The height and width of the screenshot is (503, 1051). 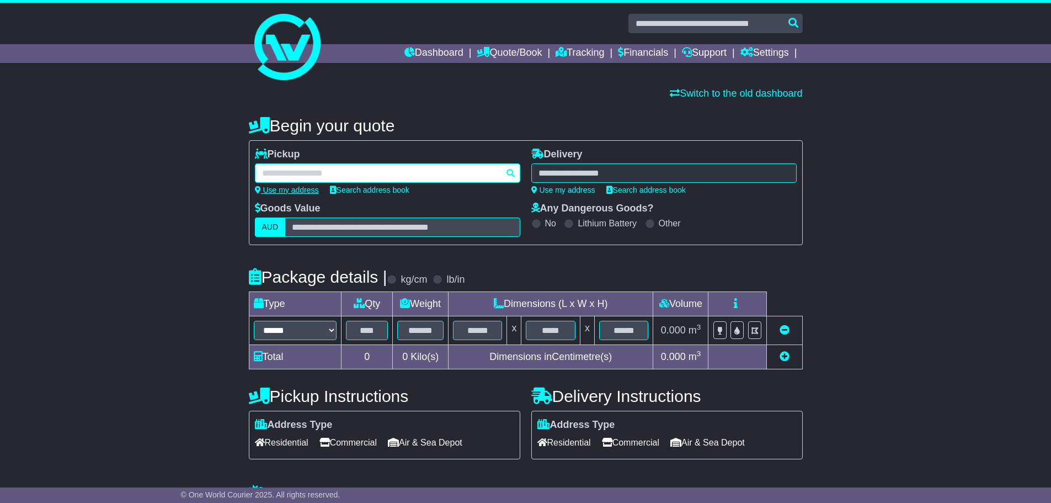 I want to click on label: Lithium Battery, so click(x=607, y=223).